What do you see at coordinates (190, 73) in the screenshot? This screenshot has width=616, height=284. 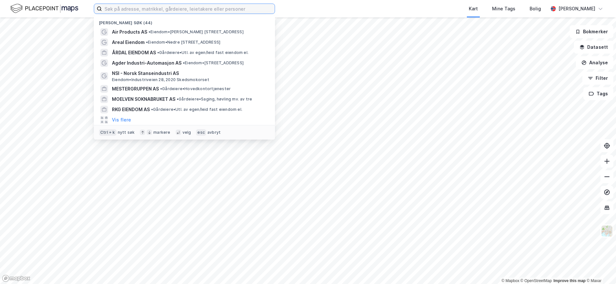 I see `span: NSI - Norsk Stanseindustri AS` at bounding box center [190, 73].